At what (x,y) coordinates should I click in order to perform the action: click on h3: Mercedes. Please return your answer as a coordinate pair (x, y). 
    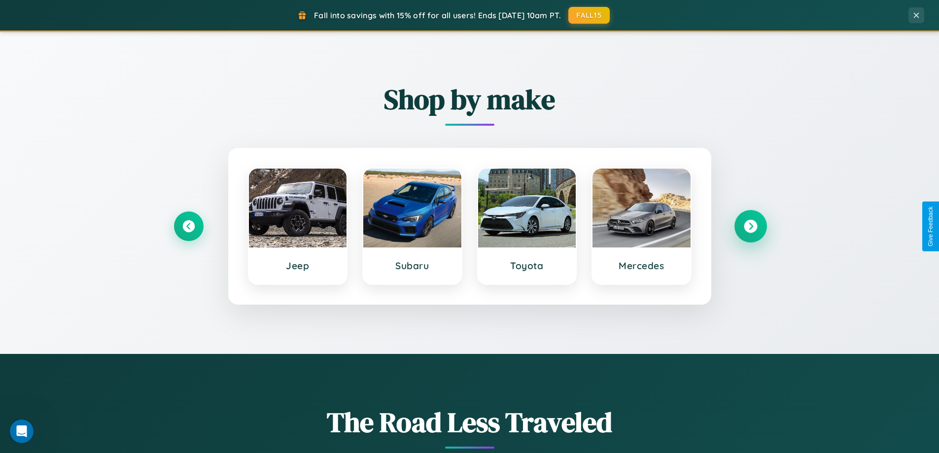
    Looking at the image, I should click on (641, 266).